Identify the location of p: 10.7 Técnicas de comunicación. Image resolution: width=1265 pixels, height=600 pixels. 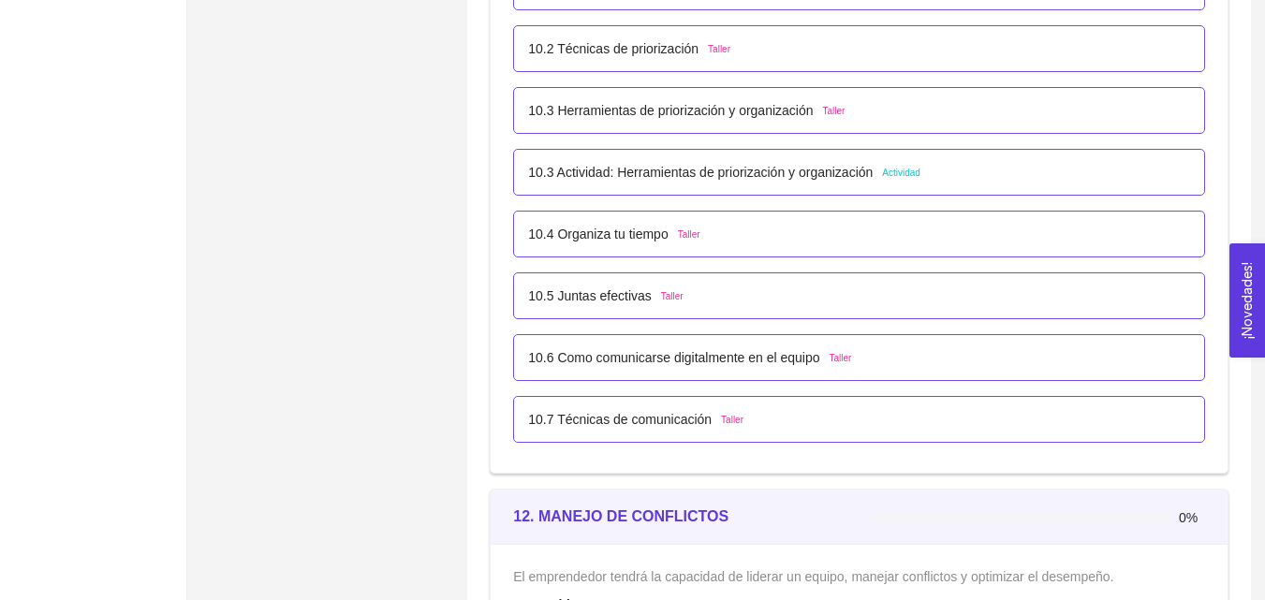
(620, 419).